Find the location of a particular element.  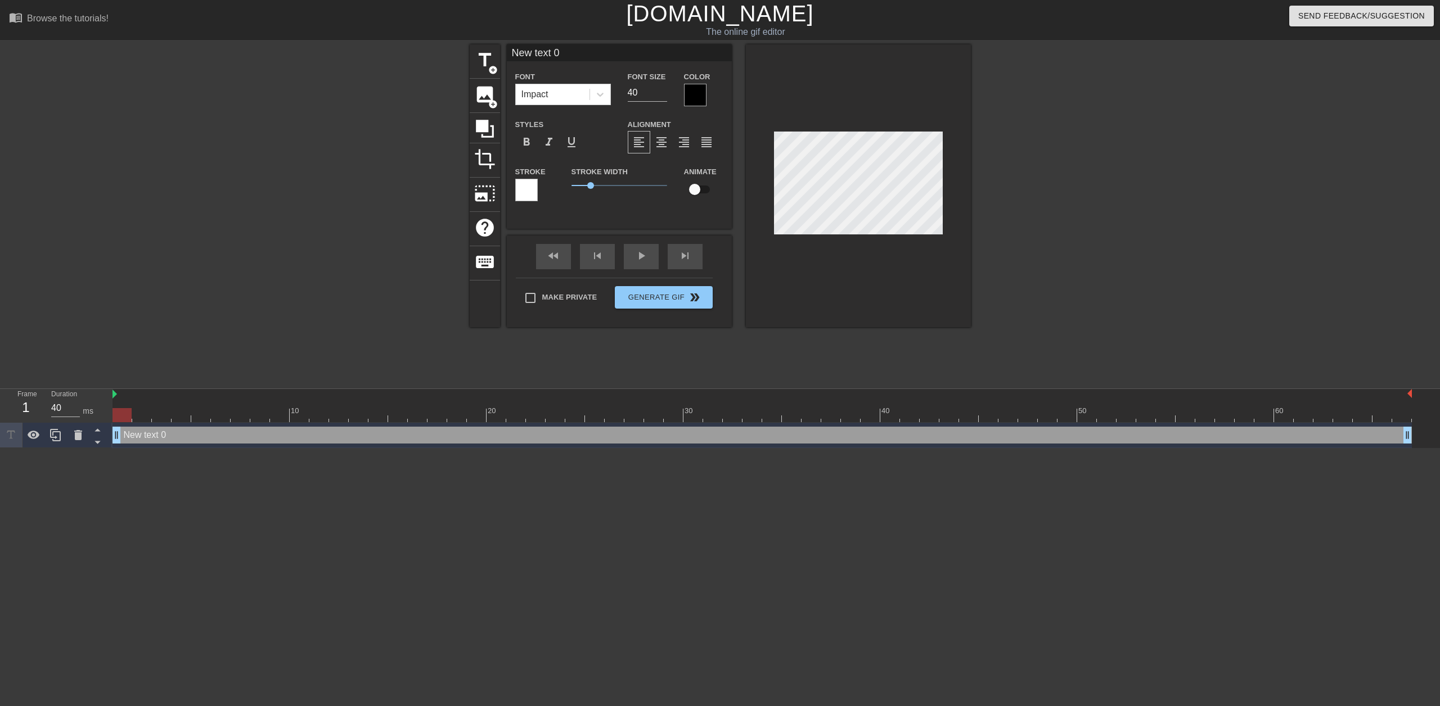

span: skip_previous is located at coordinates (597, 256).